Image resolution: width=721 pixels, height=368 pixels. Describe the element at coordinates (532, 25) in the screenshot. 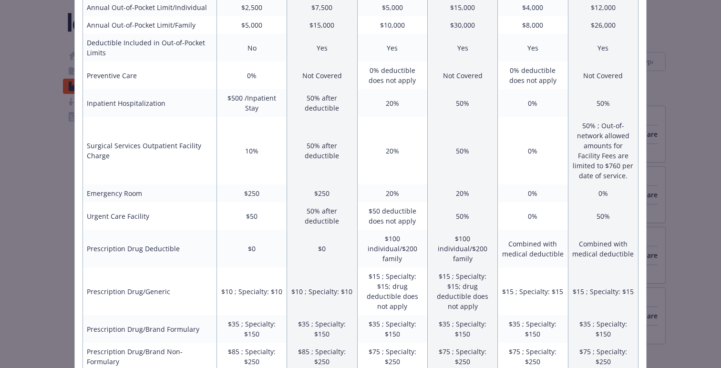

I see `td: $8,000` at that location.